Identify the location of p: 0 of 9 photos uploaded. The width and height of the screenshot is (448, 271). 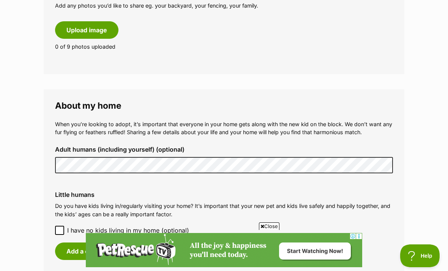
(224, 46).